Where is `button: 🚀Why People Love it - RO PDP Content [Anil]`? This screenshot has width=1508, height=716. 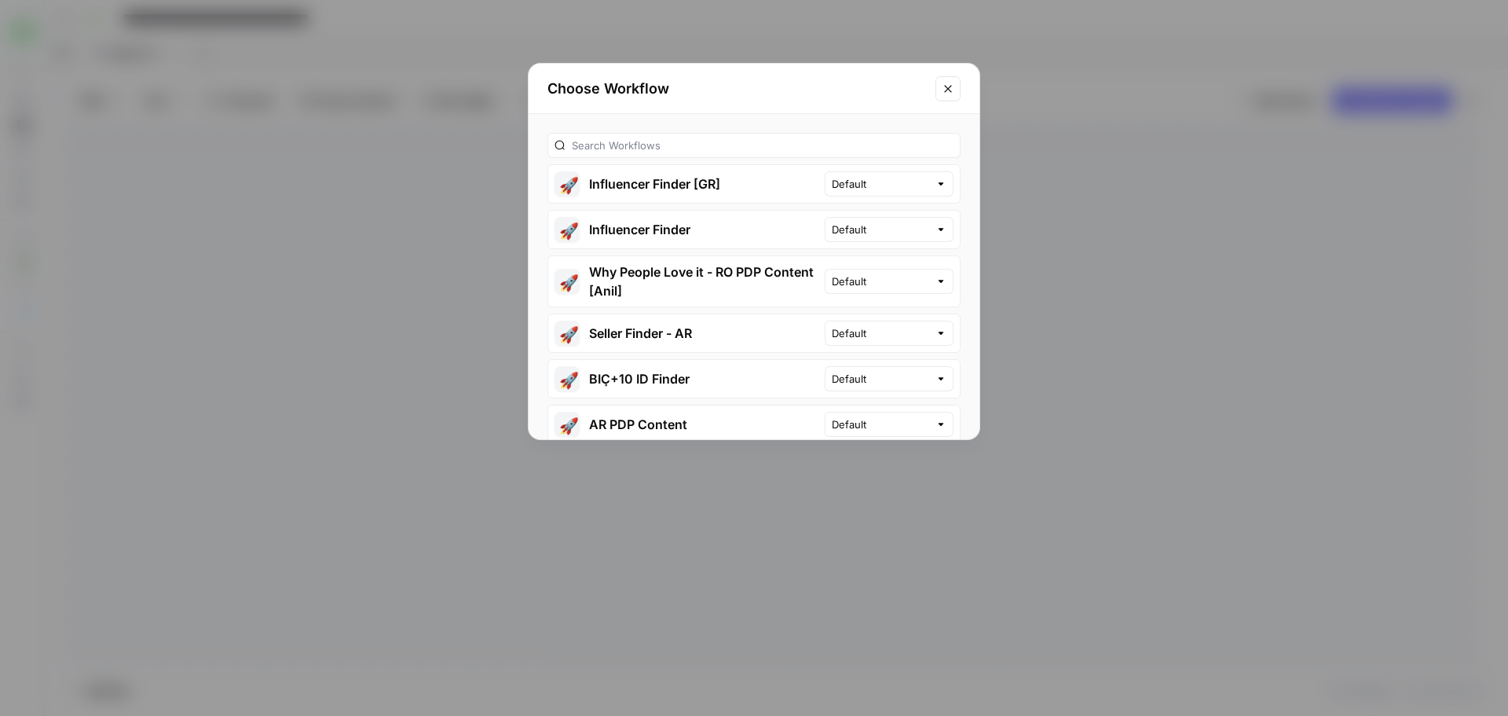 button: 🚀Why People Love it - RO PDP Content [Anil] is located at coordinates (687, 281).